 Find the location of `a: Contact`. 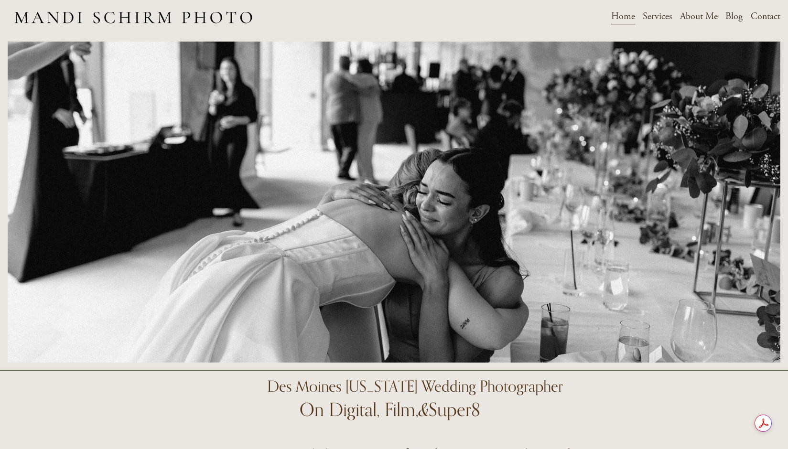

a: Contact is located at coordinates (765, 17).